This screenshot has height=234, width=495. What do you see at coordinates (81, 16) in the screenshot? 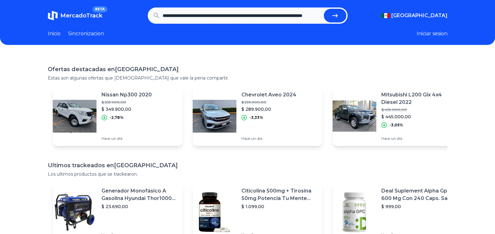
I see `span: MercadoTrack` at bounding box center [81, 16].